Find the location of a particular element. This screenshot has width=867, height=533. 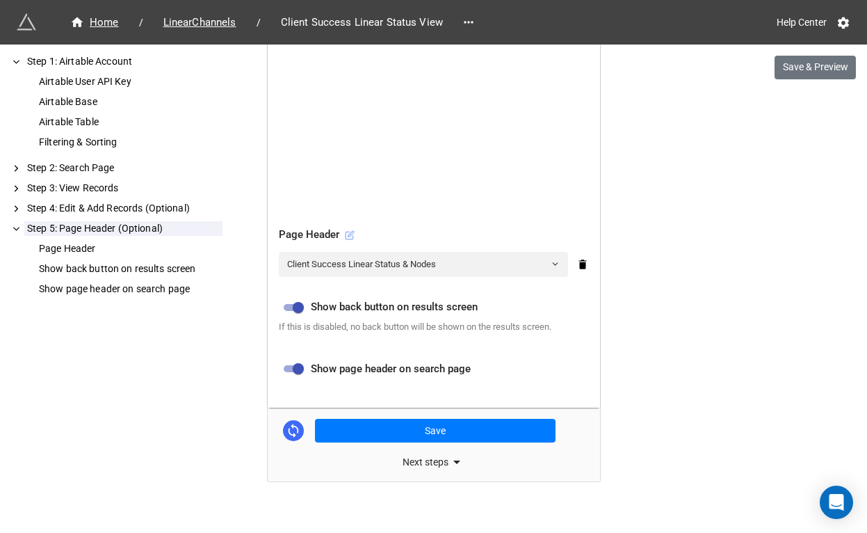

div: Filtering & Sorting is located at coordinates (129, 142).